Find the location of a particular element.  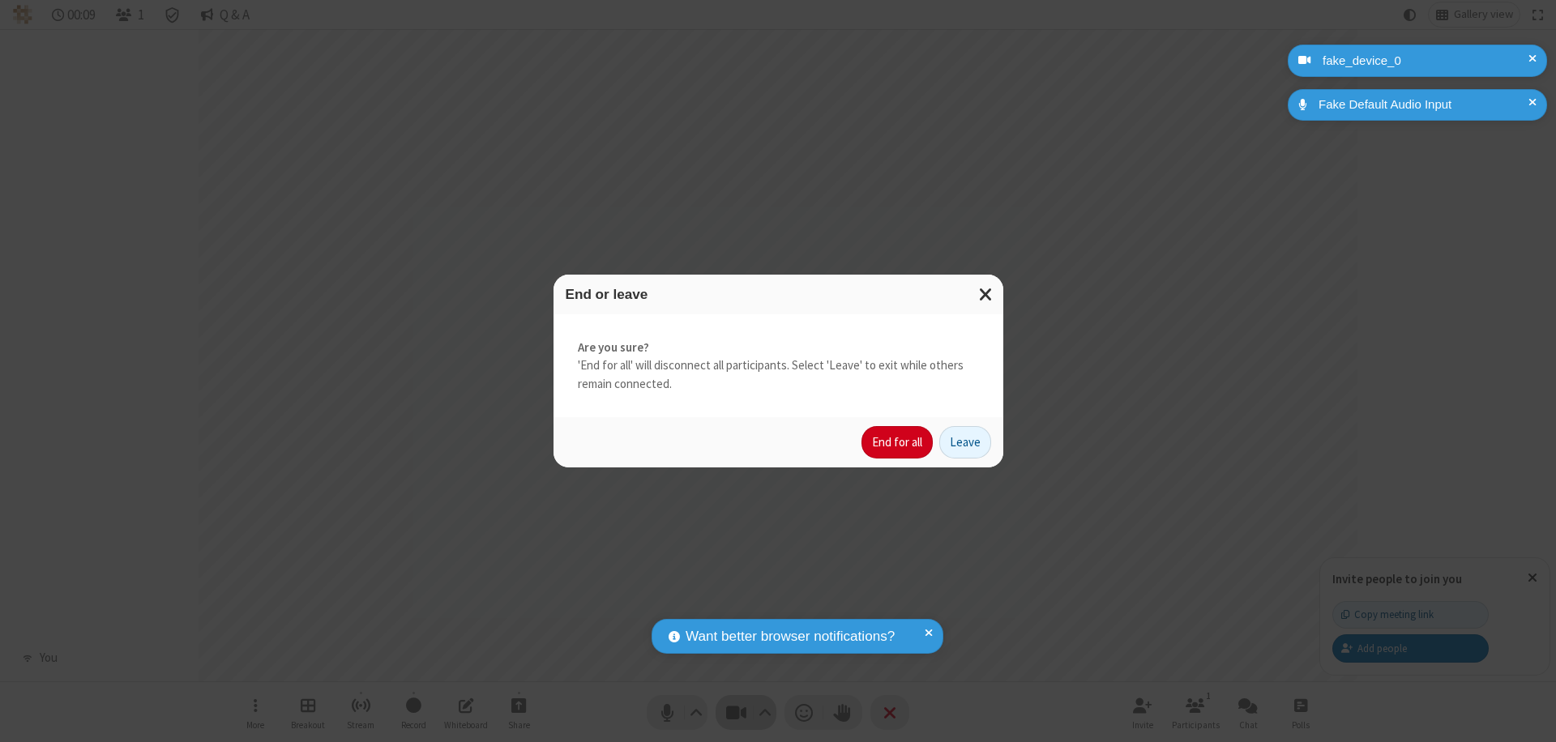

button: Close modal is located at coordinates (986, 294).